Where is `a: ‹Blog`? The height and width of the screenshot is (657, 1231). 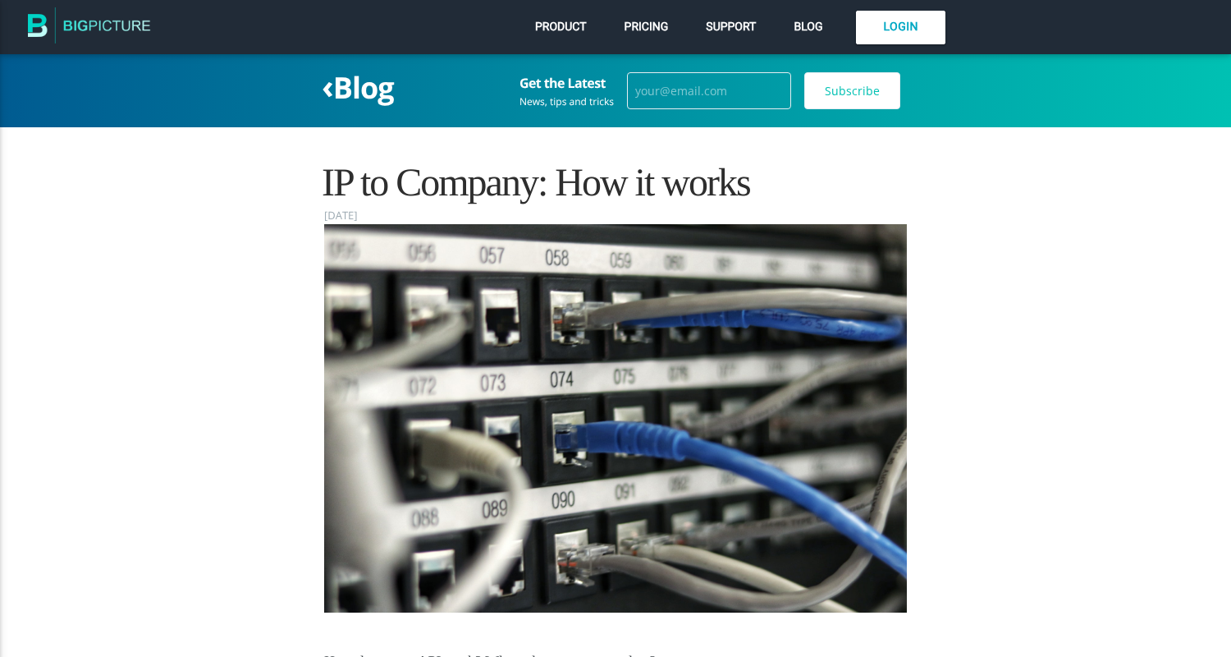 a: ‹Blog is located at coordinates (358, 87).